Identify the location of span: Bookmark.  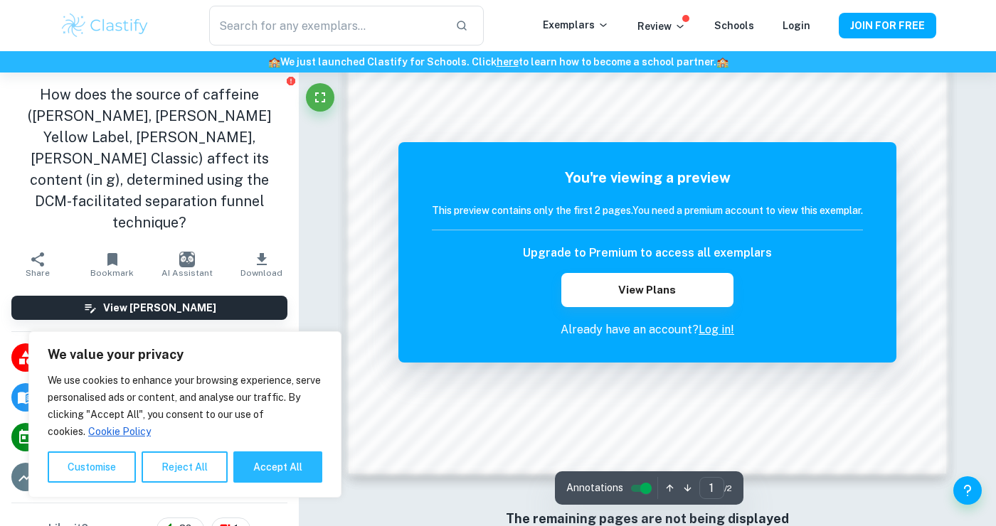
(112, 273).